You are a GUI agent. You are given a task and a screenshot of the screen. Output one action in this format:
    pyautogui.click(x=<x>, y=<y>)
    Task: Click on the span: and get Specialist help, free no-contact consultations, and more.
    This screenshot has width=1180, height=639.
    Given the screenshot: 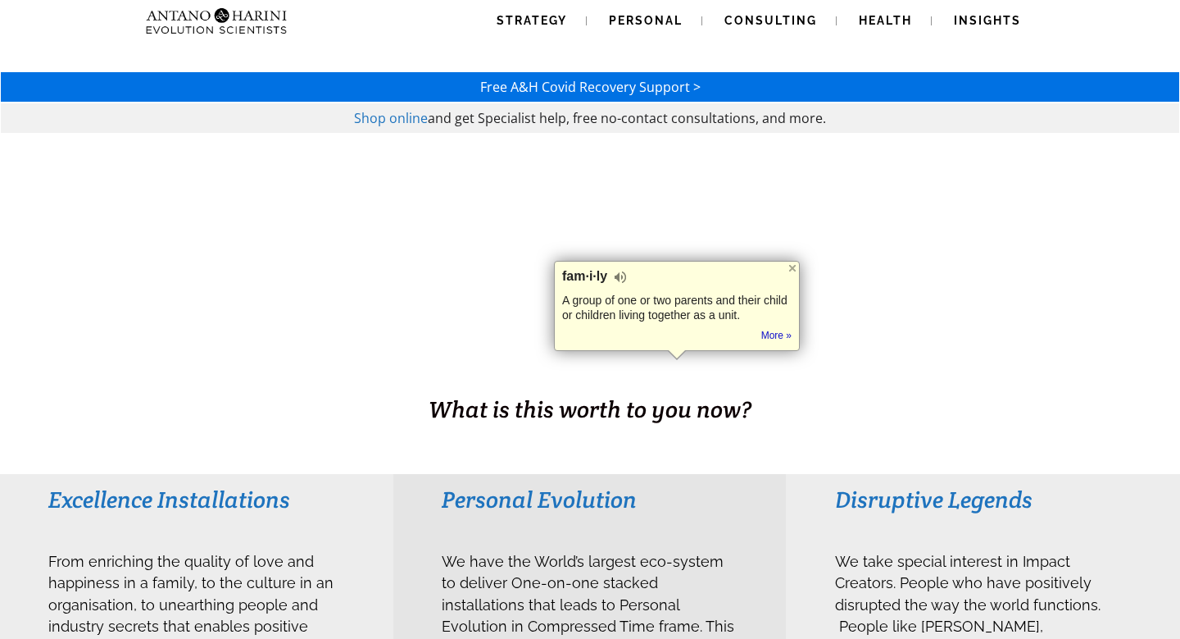 What is the action you would take?
    pyautogui.click(x=627, y=118)
    